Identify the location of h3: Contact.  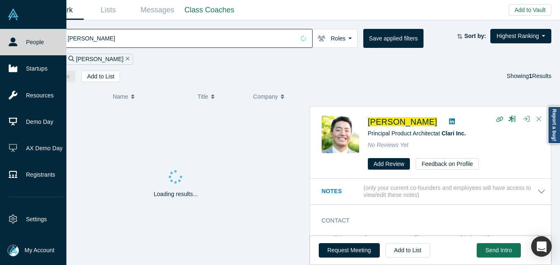
(428, 220).